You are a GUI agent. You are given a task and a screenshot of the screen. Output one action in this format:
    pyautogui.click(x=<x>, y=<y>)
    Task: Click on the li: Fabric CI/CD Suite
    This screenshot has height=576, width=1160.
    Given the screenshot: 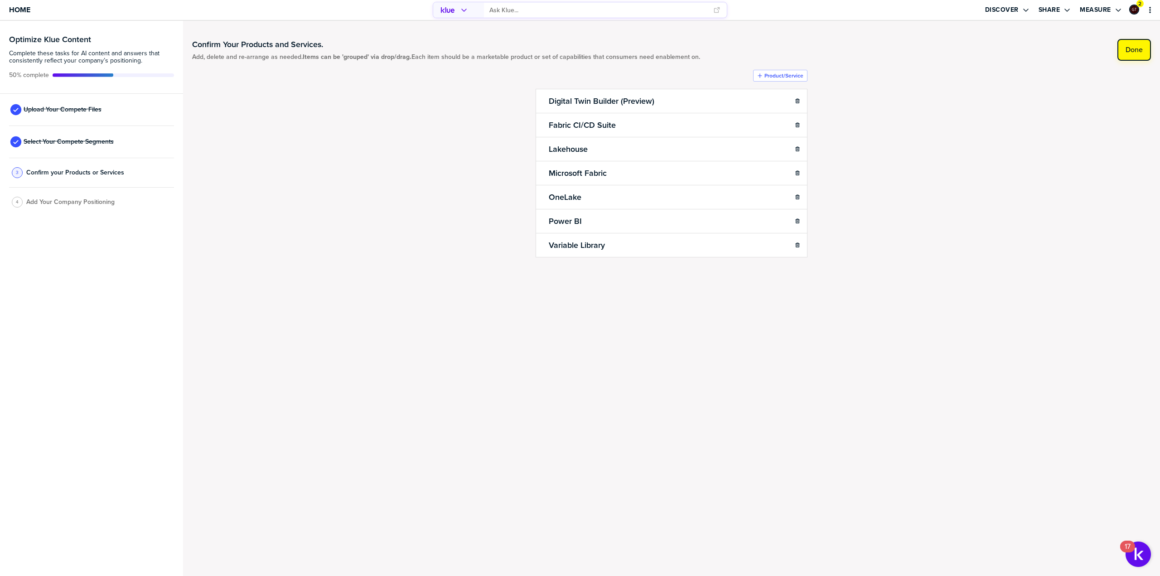 What is the action you would take?
    pyautogui.click(x=672, y=125)
    